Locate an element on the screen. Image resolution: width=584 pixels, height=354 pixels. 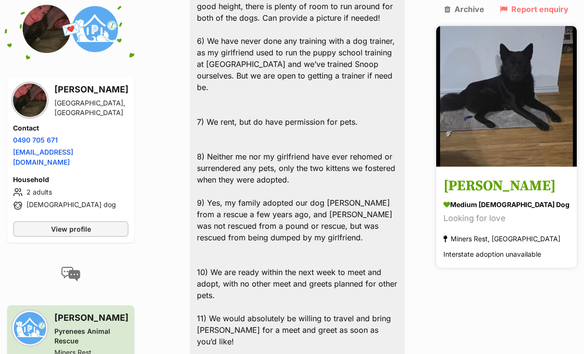
a: Archive is located at coordinates (464, 9).